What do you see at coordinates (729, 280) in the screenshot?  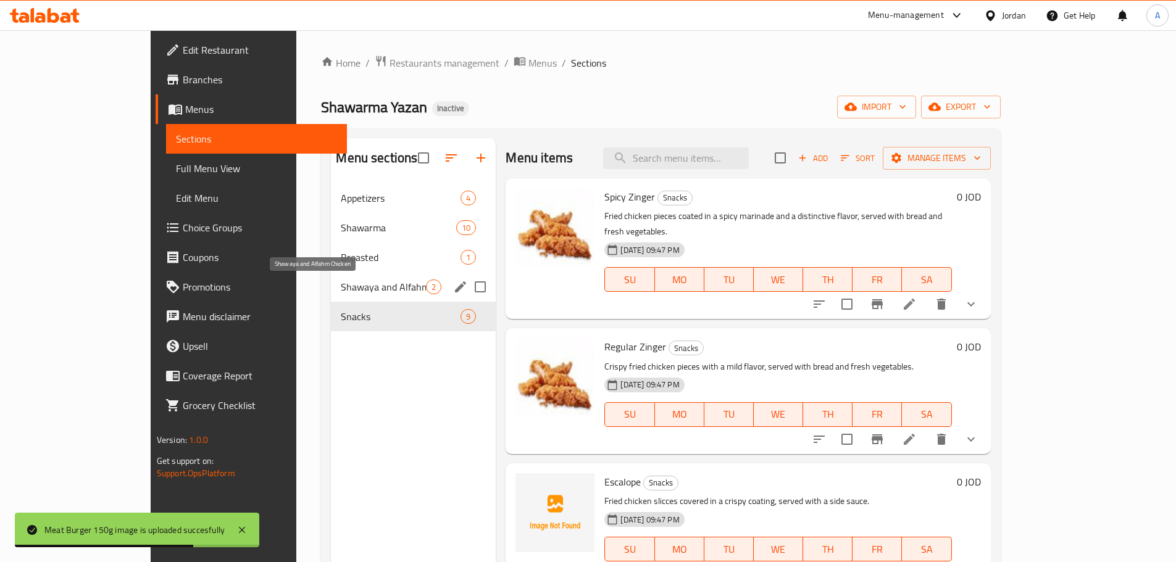 I see `span: TU` at bounding box center [729, 280].